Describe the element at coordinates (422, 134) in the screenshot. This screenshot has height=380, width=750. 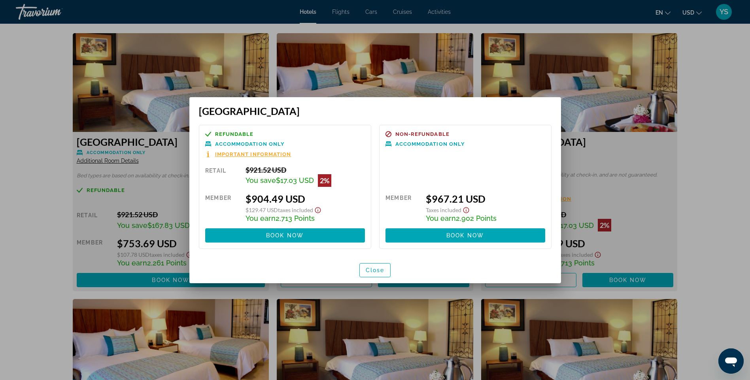
I see `span: Non-refundable` at that location.